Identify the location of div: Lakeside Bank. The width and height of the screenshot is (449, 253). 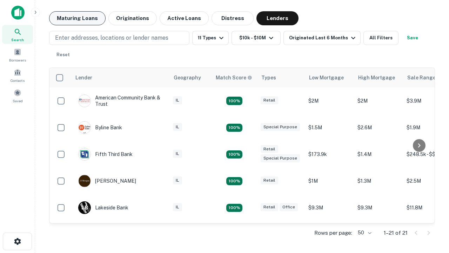
(103, 207).